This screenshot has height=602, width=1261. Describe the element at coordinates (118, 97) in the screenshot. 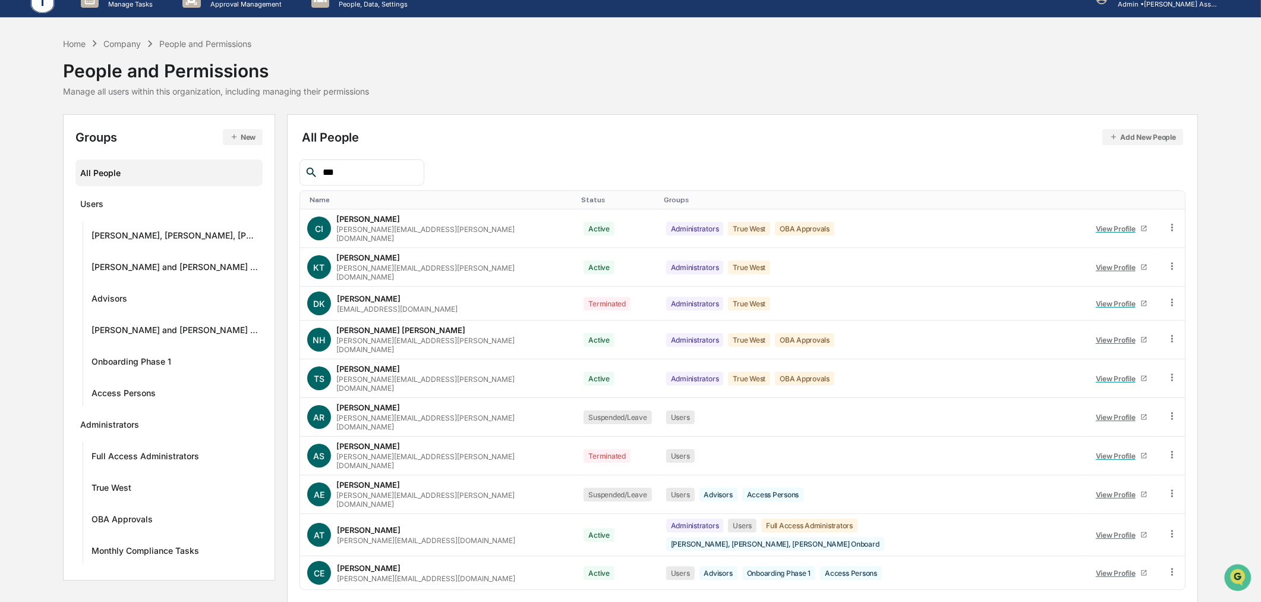

I see `div: Start new chat` at that location.